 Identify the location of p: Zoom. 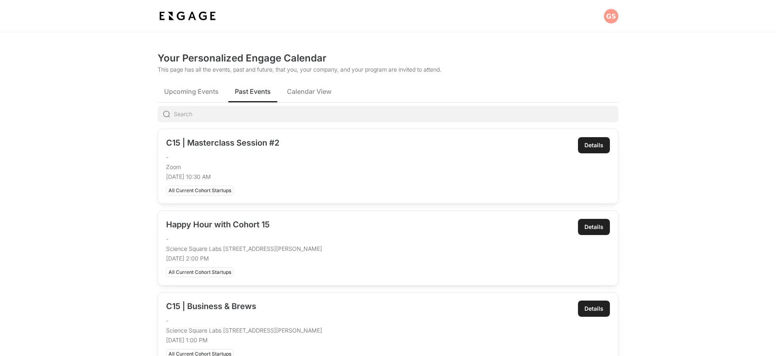
(368, 167).